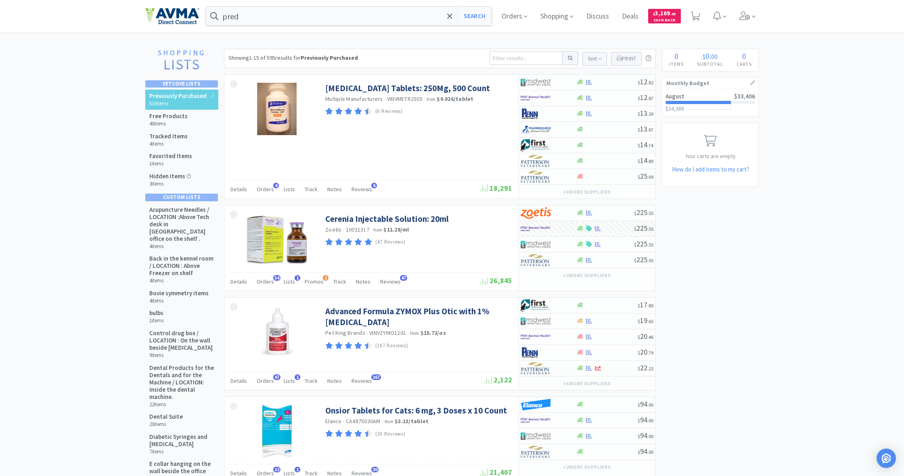 This screenshot has width=904, height=476. I want to click on h5: Tracked Items, so click(168, 136).